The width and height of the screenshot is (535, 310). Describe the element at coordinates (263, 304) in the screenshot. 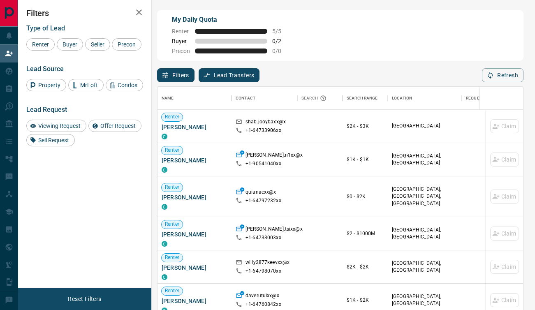

I see `p: +1- 64760842xx` at that location.